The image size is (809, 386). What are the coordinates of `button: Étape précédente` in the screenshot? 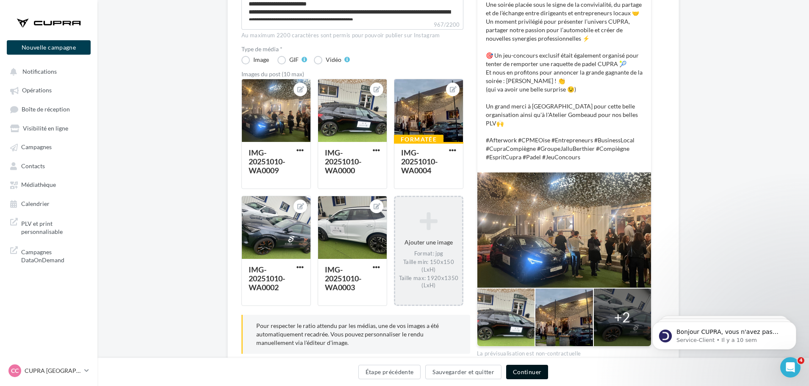 It's located at (390, 372).